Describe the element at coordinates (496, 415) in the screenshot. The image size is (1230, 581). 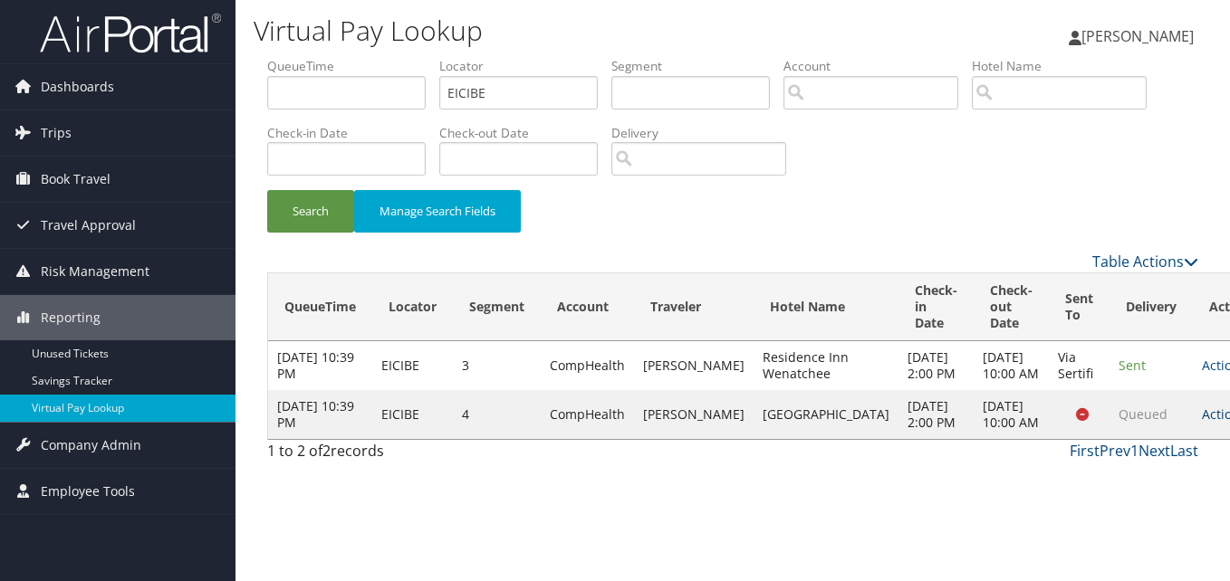
I see `td: 4` at that location.